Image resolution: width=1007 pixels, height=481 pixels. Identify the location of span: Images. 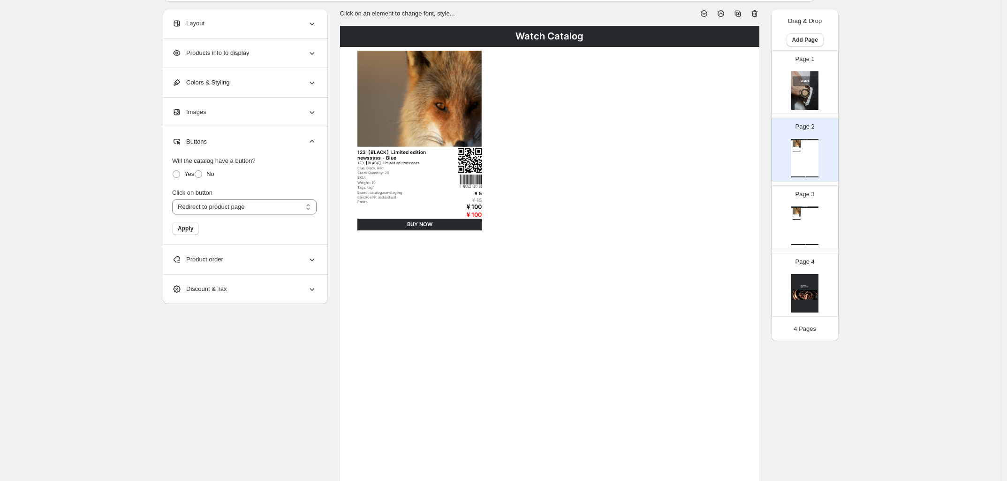
(189, 112).